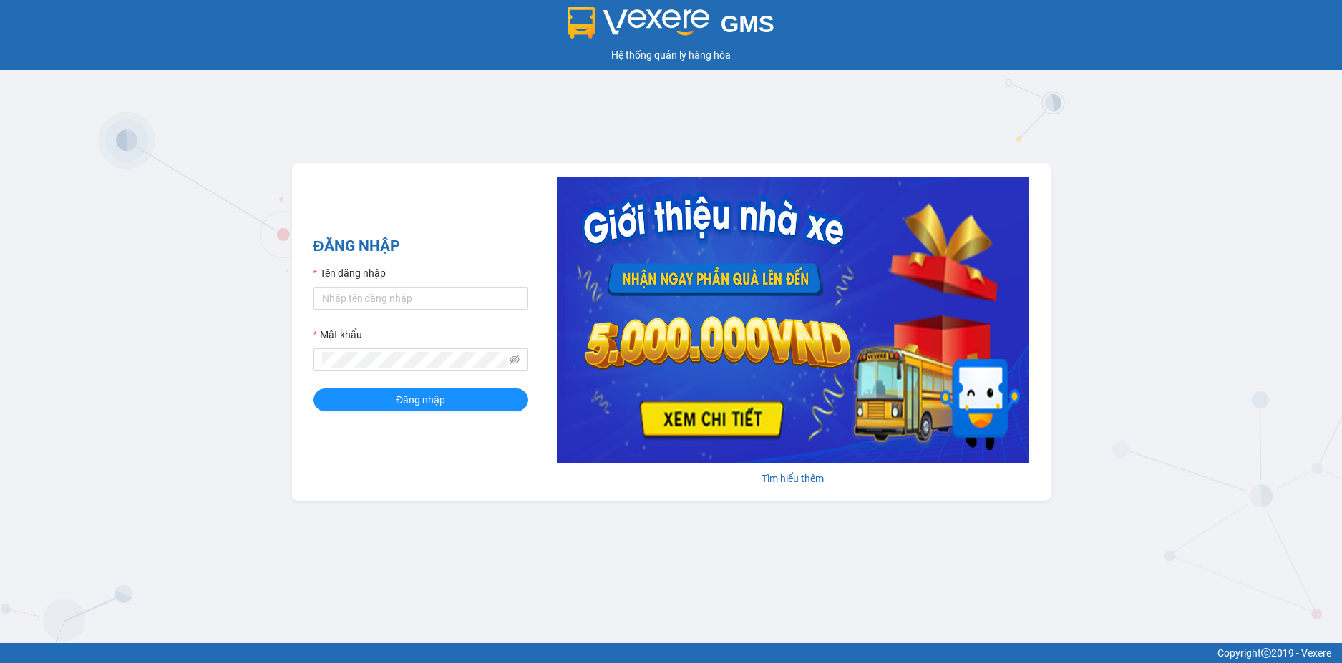  What do you see at coordinates (421, 400) in the screenshot?
I see `button: Đăng nhập` at bounding box center [421, 400].